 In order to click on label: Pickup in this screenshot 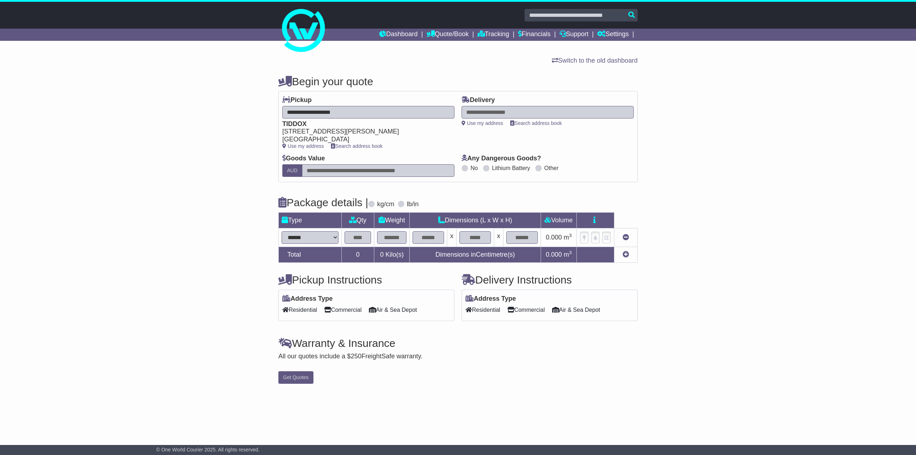, I will do `click(297, 100)`.